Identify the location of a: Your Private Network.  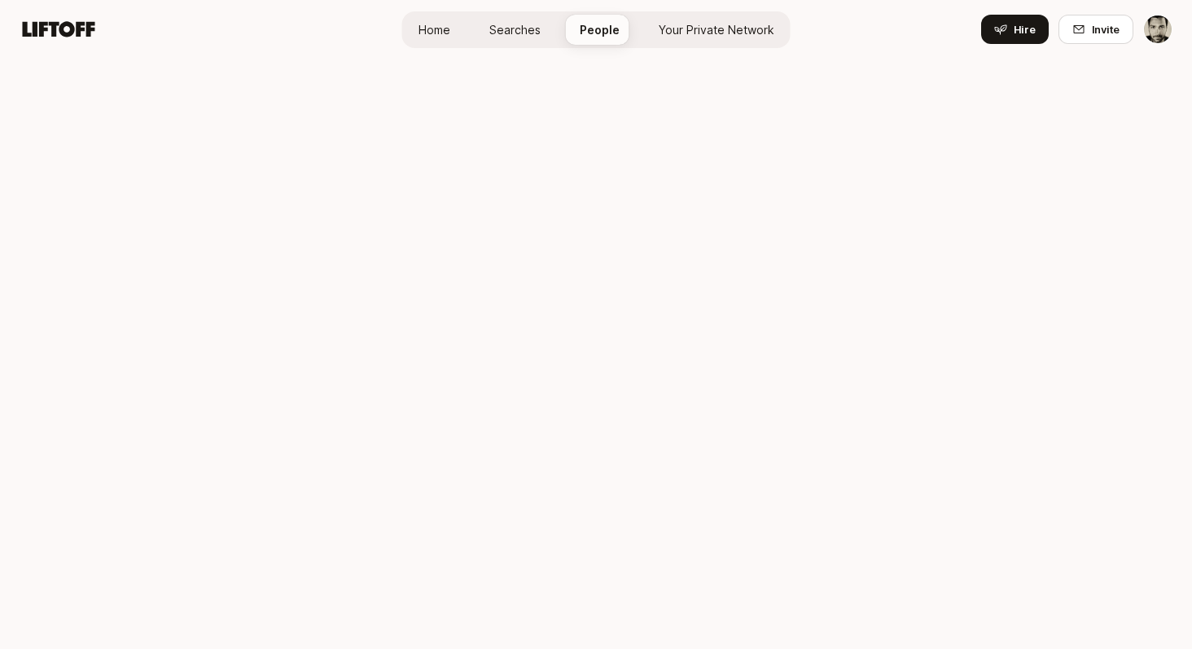
(716, 29).